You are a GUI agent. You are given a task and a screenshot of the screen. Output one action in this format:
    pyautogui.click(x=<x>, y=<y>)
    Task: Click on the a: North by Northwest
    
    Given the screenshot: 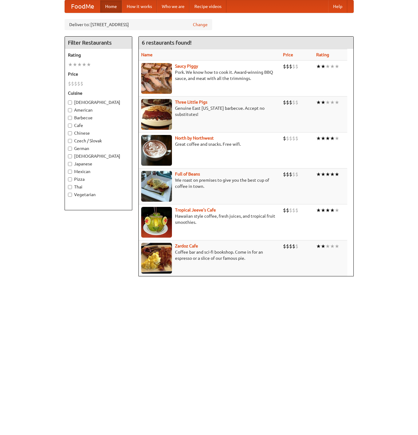 What is the action you would take?
    pyautogui.click(x=194, y=138)
    